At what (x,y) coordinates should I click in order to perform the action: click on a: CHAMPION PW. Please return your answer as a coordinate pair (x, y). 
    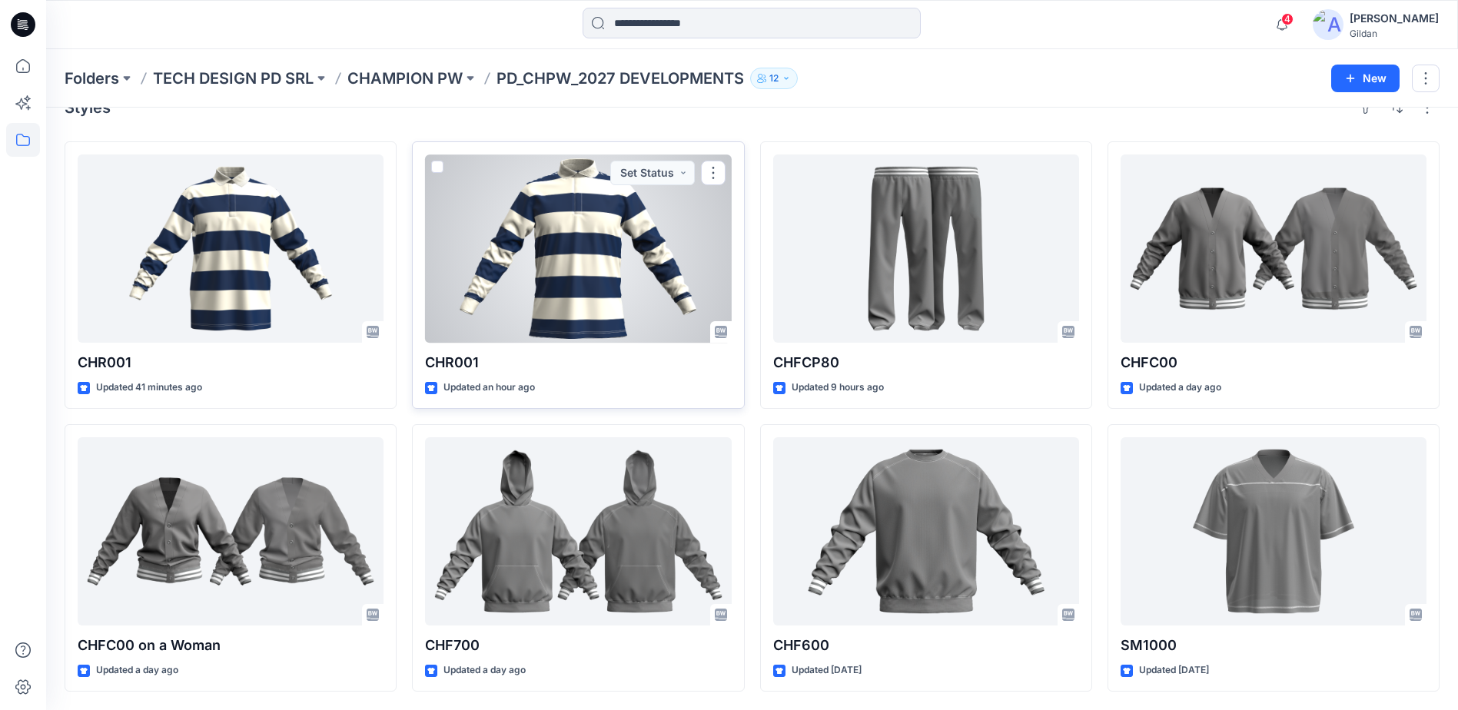
    Looking at the image, I should click on (405, 78).